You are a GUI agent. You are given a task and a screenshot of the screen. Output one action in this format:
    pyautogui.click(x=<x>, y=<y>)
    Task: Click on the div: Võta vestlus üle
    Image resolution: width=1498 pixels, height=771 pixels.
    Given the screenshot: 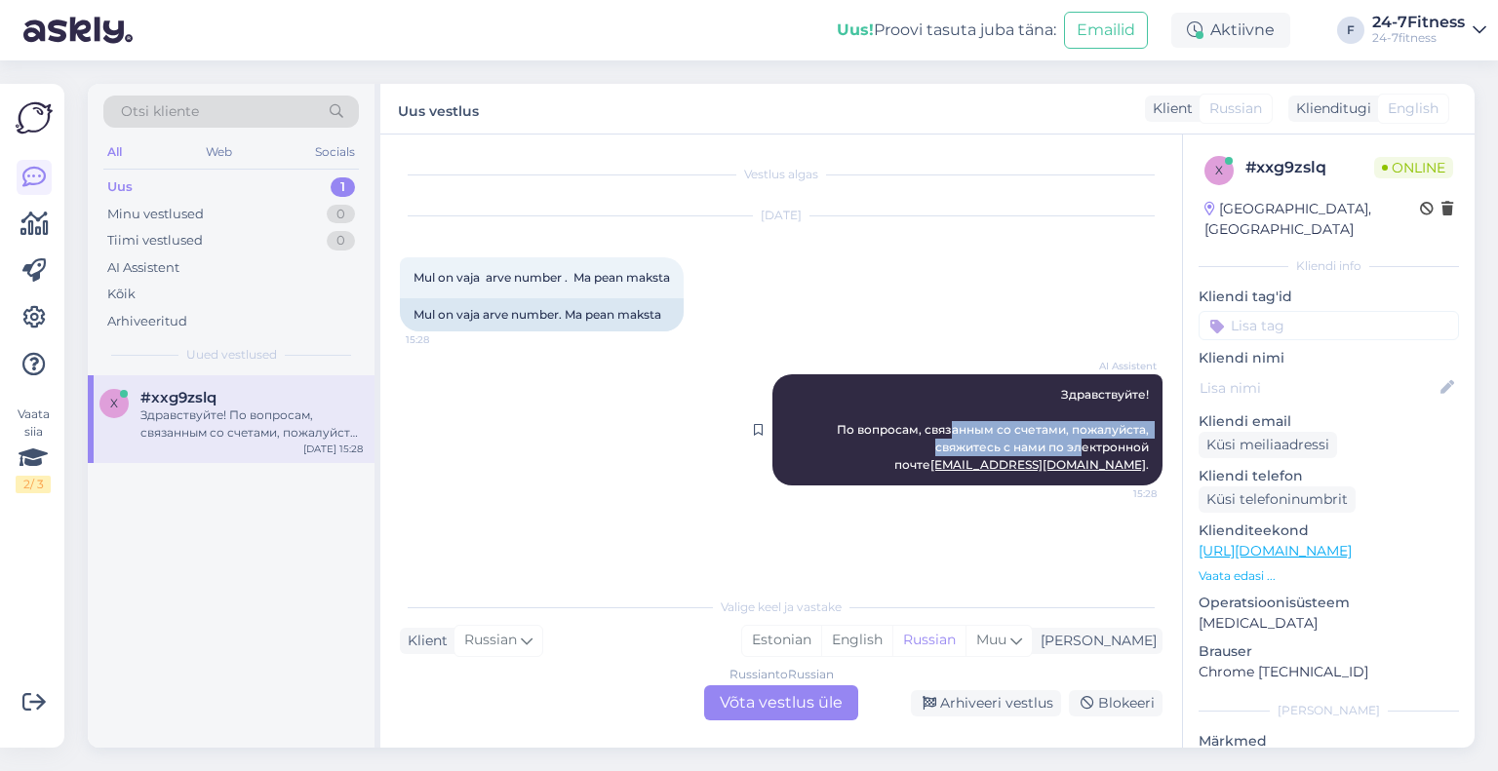 What is the action you would take?
    pyautogui.click(x=781, y=703)
    